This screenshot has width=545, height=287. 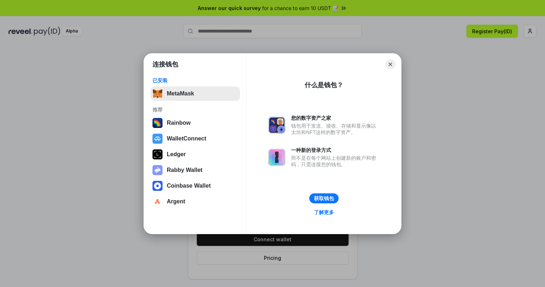 What do you see at coordinates (324, 198) in the screenshot?
I see `button: 获取钱包` at bounding box center [324, 198].